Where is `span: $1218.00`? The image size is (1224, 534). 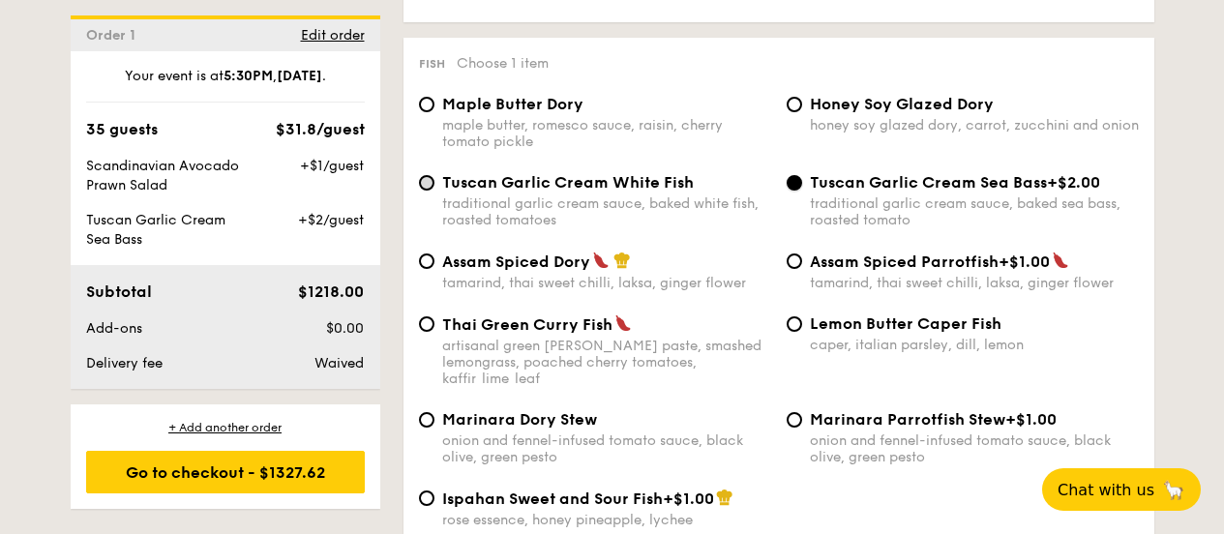 span: $1218.00 is located at coordinates (331, 291).